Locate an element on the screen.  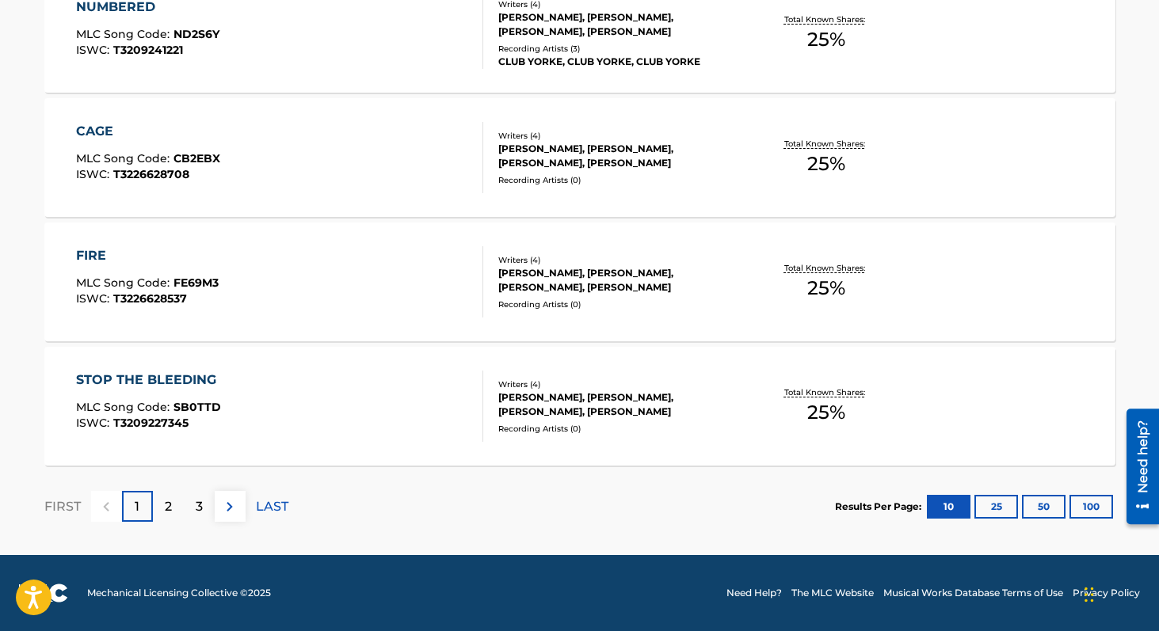
span: CB2EBX is located at coordinates (196, 158).